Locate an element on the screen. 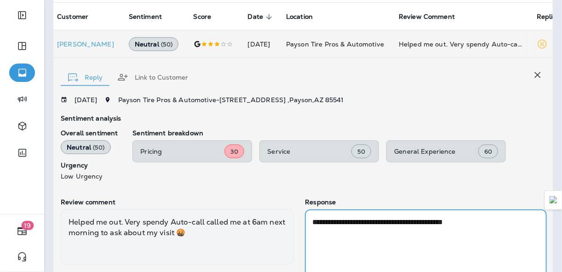 The width and height of the screenshot is (562, 272). p: Sentiment analysis is located at coordinates (304, 118).